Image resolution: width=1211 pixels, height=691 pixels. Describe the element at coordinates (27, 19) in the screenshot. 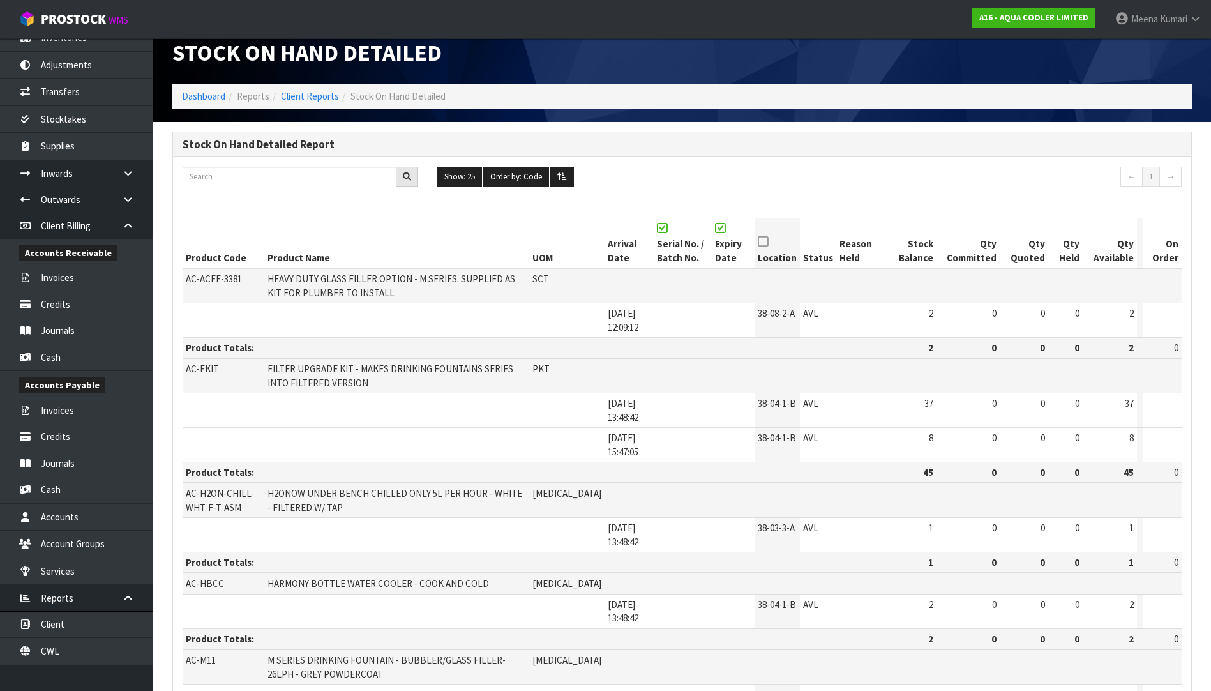

I see `img: cube-alt.png` at that location.